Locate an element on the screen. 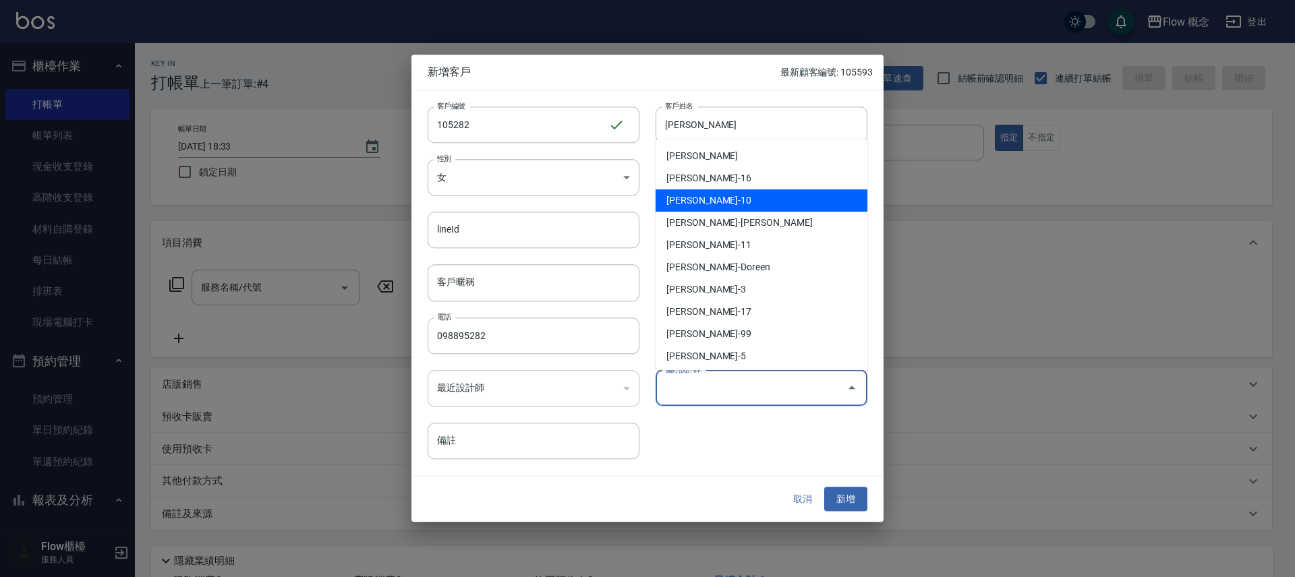 This screenshot has height=577, width=1295. p: 最新顧客編號: 105593 is located at coordinates (826, 72).